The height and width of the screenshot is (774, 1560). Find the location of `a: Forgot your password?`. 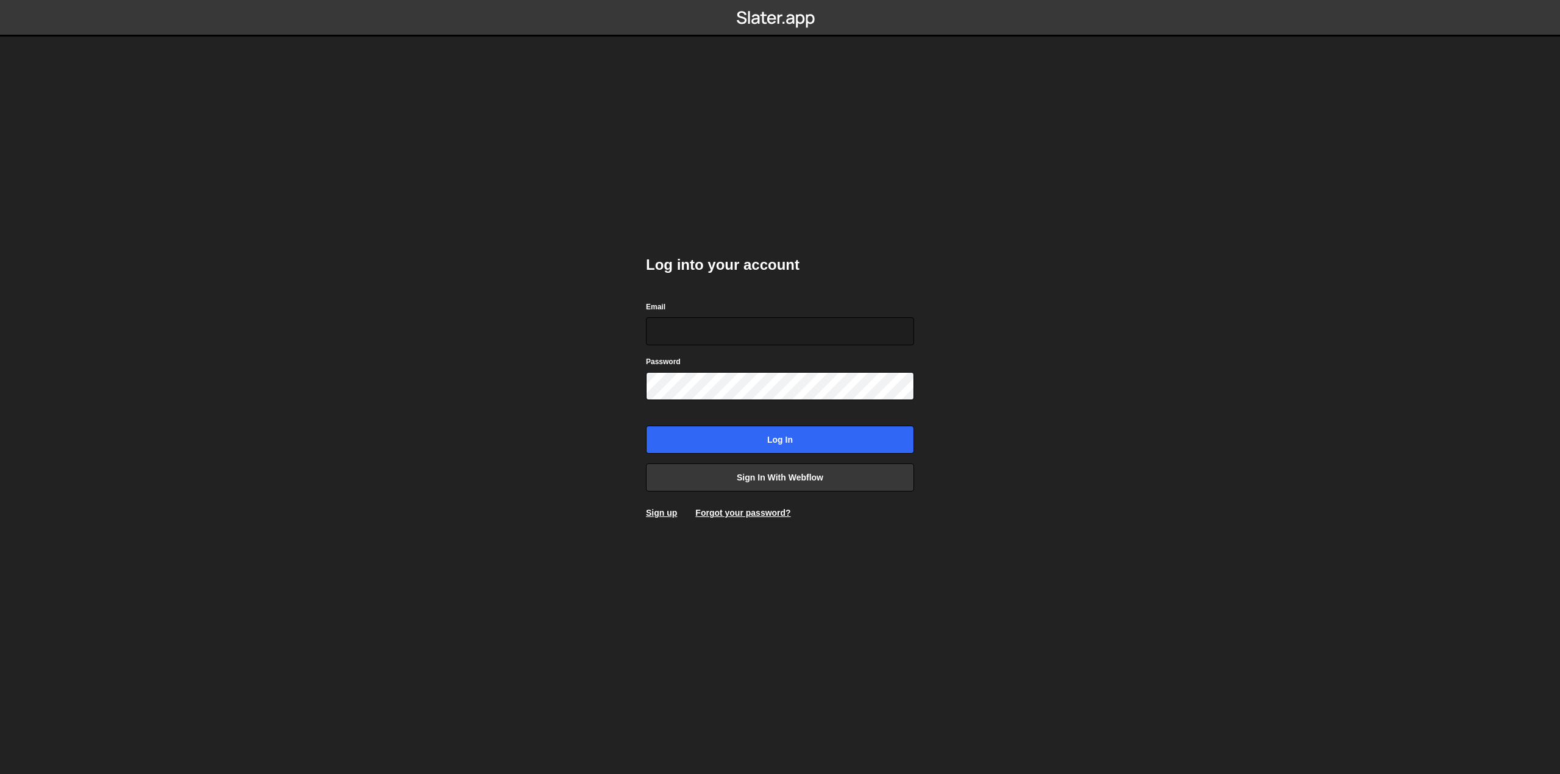

a: Forgot your password? is located at coordinates (743, 513).